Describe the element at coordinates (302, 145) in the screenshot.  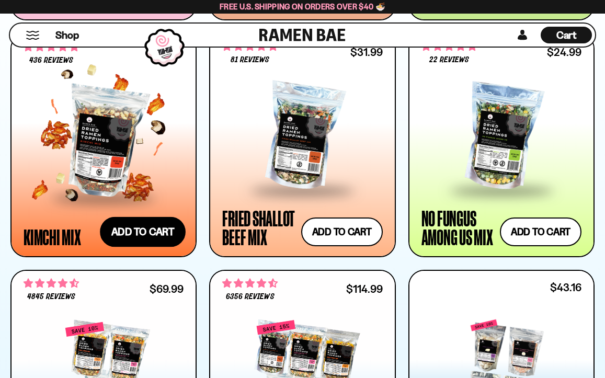
I see `a: 4.83 stars 81 reviews $31.99 Fried Shallot Beef Mix Add to cart` at that location.